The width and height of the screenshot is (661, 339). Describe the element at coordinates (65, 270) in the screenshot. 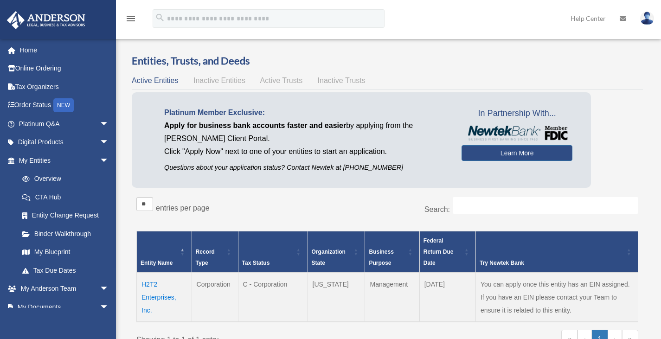

I see `a: Tax Due Dates` at that location.